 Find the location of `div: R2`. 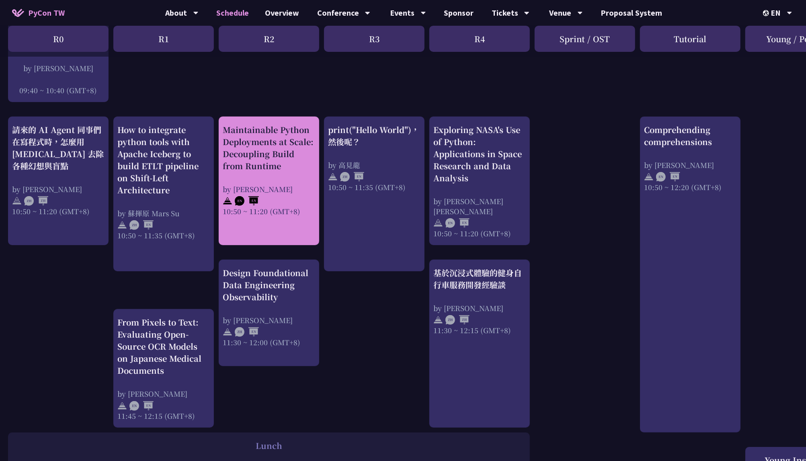

div: R2 is located at coordinates (269, 39).